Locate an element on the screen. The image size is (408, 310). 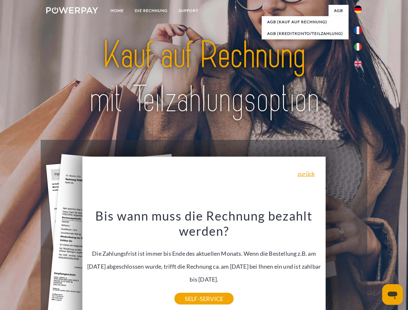
img: de is located at coordinates (358, 9).